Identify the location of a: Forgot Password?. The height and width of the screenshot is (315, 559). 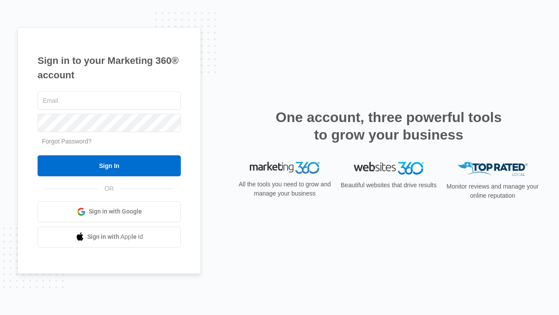
(67, 141).